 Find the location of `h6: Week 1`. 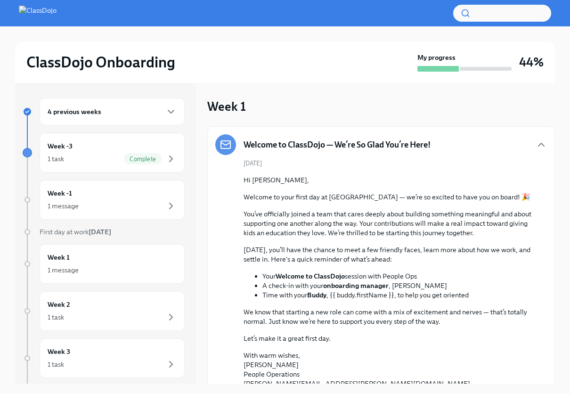

h6: Week 1 is located at coordinates (58, 257).